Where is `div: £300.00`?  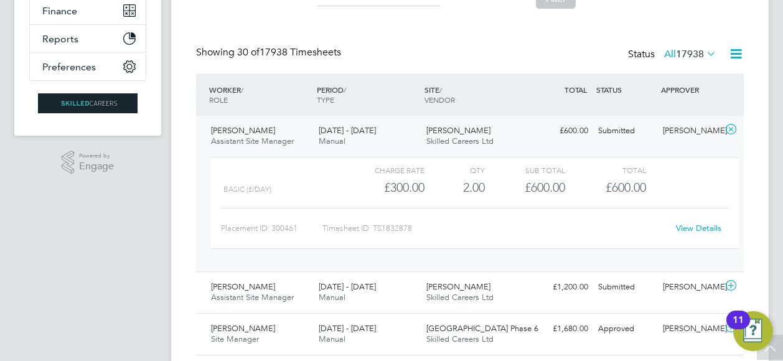 div: £300.00 is located at coordinates (384, 187).